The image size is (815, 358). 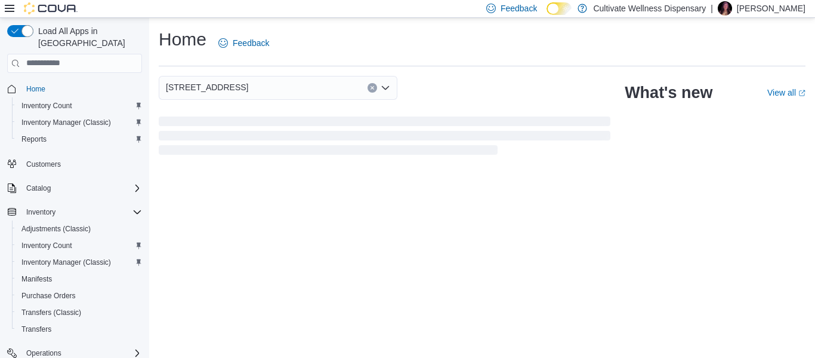 What do you see at coordinates (51, 8) in the screenshot?
I see `img: Cova` at bounding box center [51, 8].